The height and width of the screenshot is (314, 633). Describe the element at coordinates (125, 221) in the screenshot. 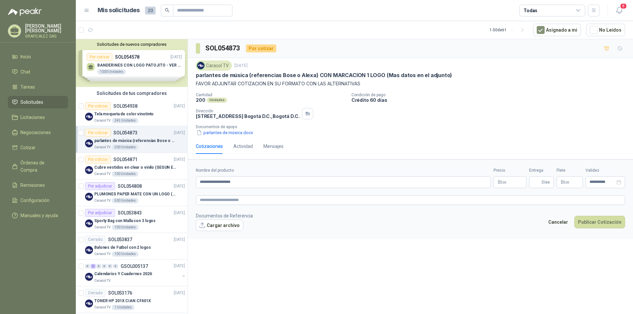

I see `p: Sporty Bag con Malla con 3 logos` at that location.